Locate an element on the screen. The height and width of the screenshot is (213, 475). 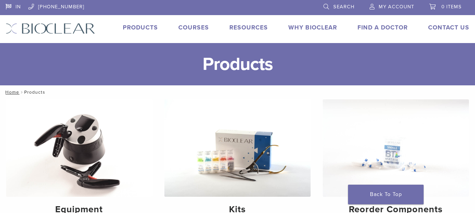
img: Bioclear is located at coordinates (50, 28).